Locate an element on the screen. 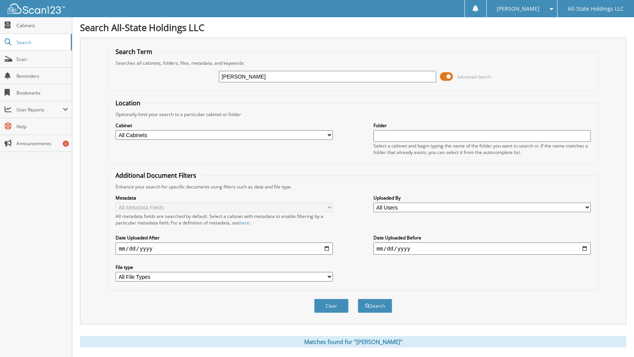 This screenshot has width=634, height=357. button: Clear is located at coordinates (331, 305).